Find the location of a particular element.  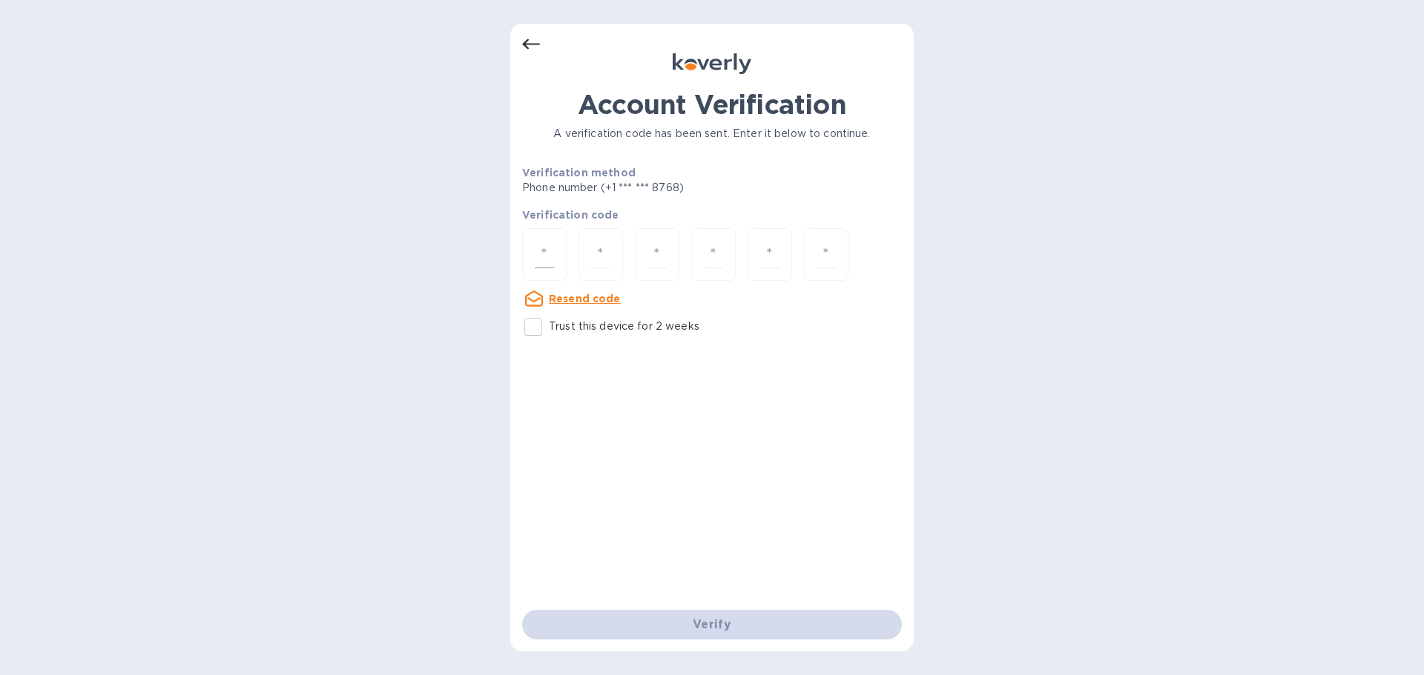

p: Trust this device for 2 weeks is located at coordinates (624, 326).